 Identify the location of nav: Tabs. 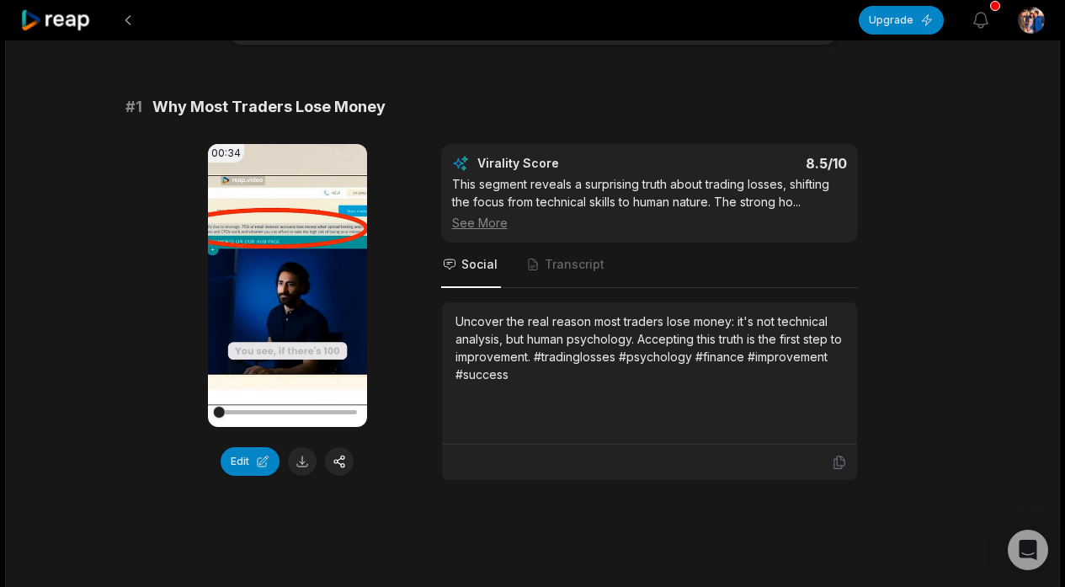
(649, 265).